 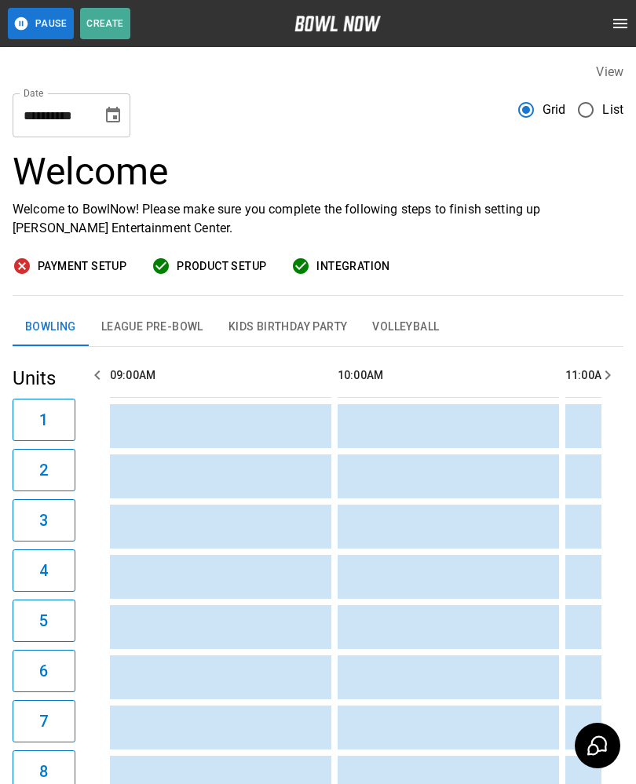 What do you see at coordinates (44, 470) in the screenshot?
I see `button: 2` at bounding box center [44, 470].